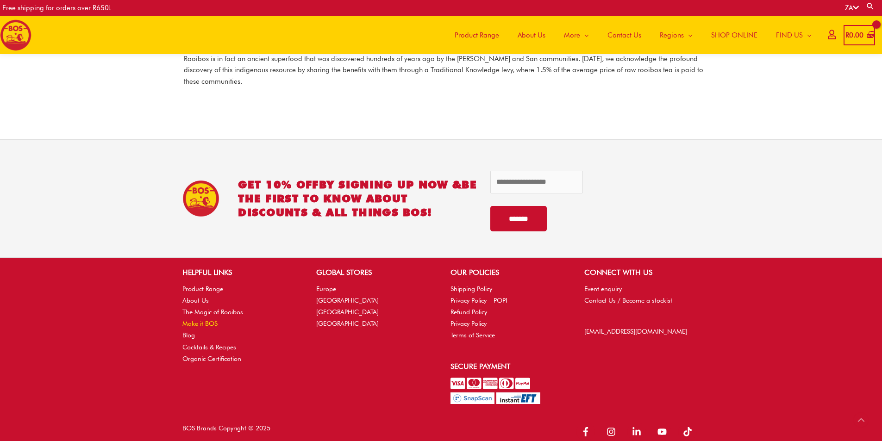 The width and height of the screenshot is (882, 441). Describe the element at coordinates (508, 366) in the screenshot. I see `h2: Secure Payment` at that location.